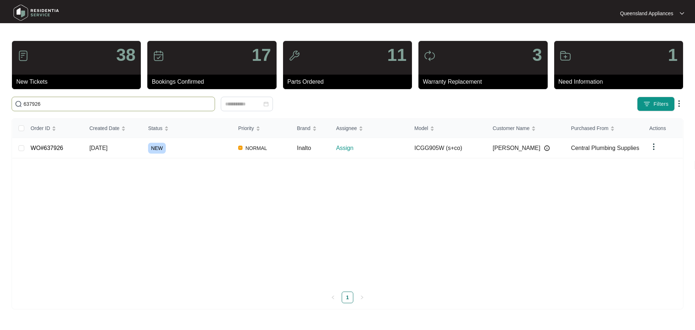  I want to click on p: Parts Ordered, so click(350, 82).